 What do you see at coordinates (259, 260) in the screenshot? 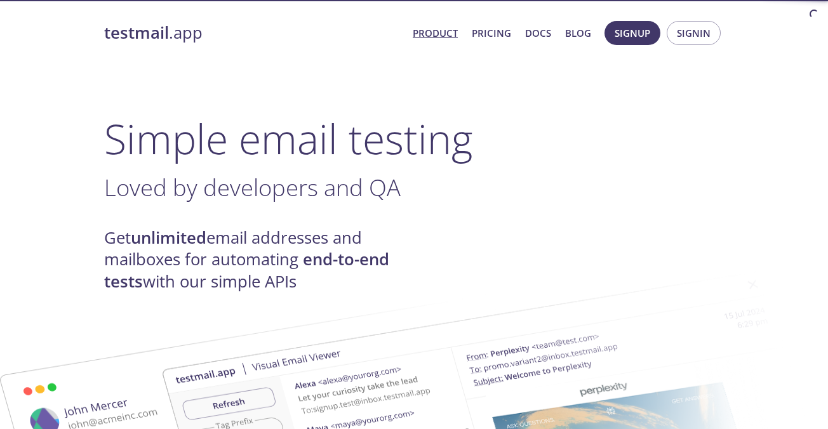
I see `h4: Get email addresses and mailboxes for automating with our simple APIs` at bounding box center [259, 260].